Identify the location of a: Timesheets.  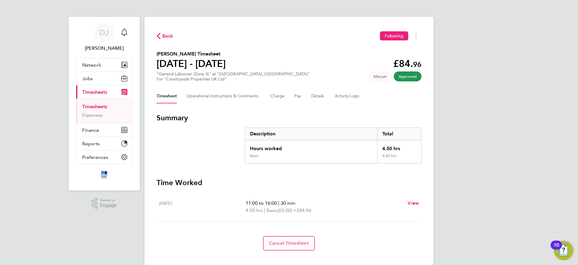
(94, 106).